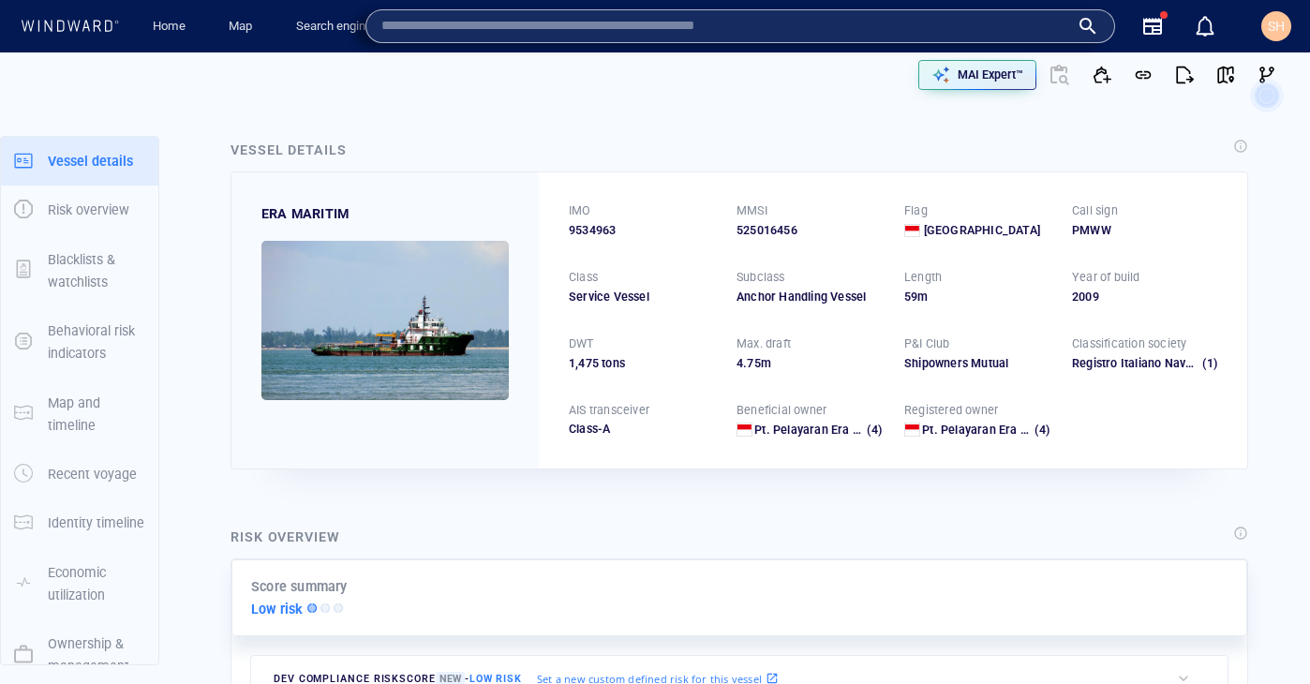 This screenshot has height=684, width=1310. What do you see at coordinates (304, 214) in the screenshot?
I see `span: ERA MARITIM` at bounding box center [304, 214].